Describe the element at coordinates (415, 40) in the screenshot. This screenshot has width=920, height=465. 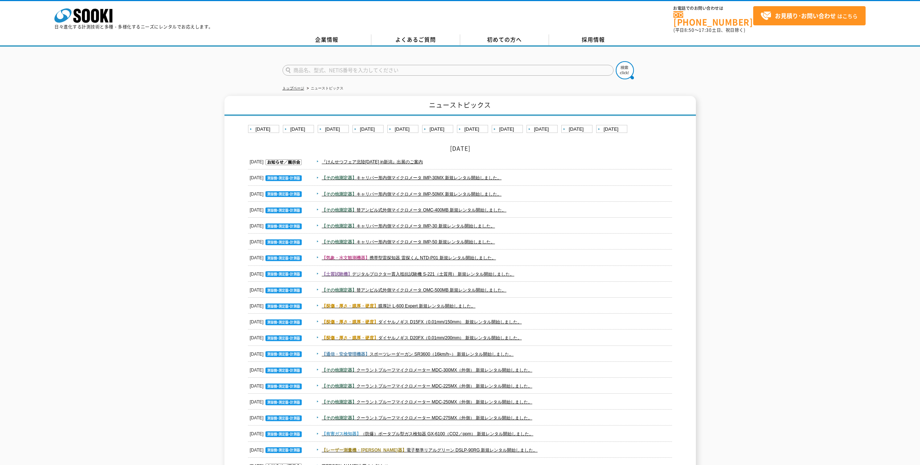
I see `a: よくあるご質問` at that location.